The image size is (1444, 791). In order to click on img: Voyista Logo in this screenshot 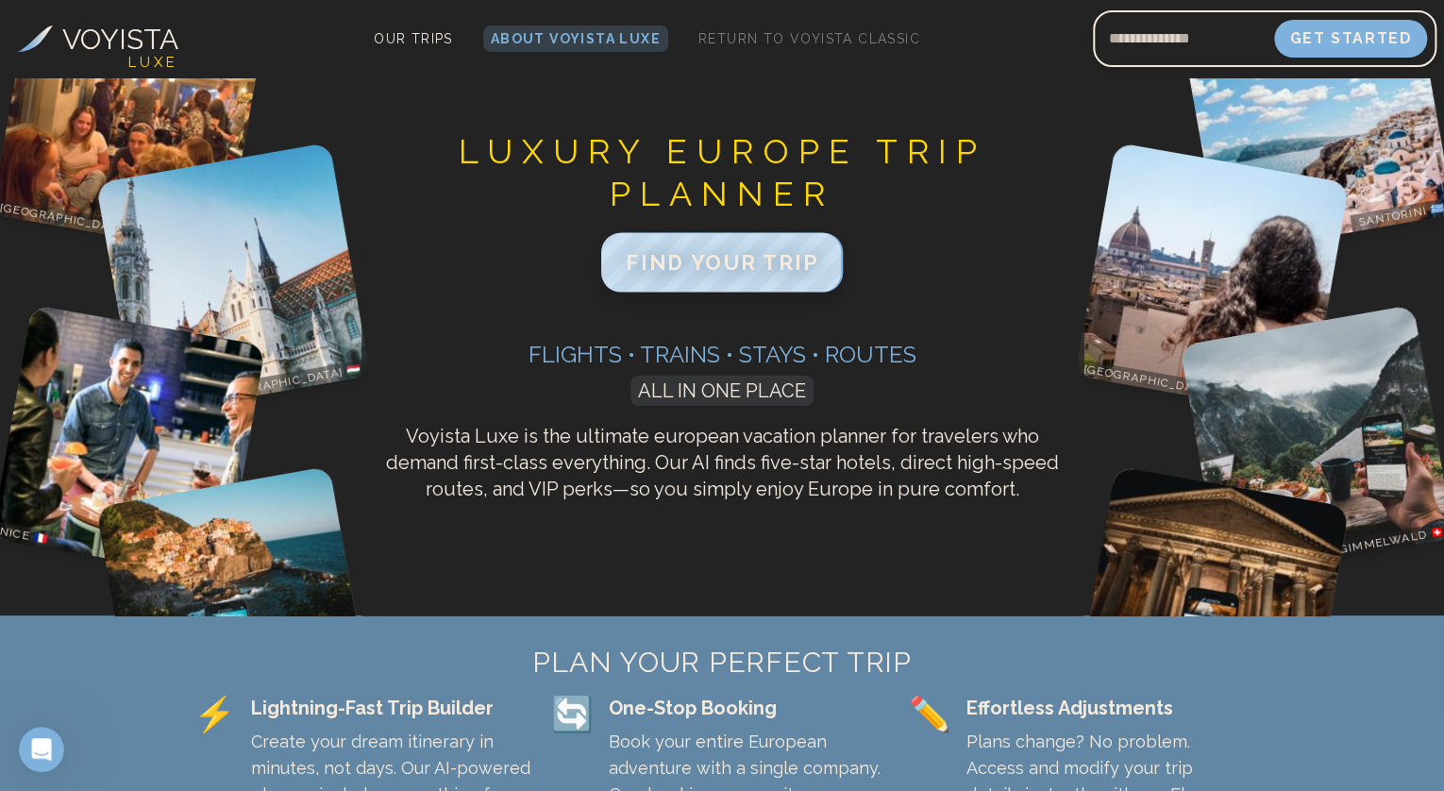, I will do `click(35, 39)`.